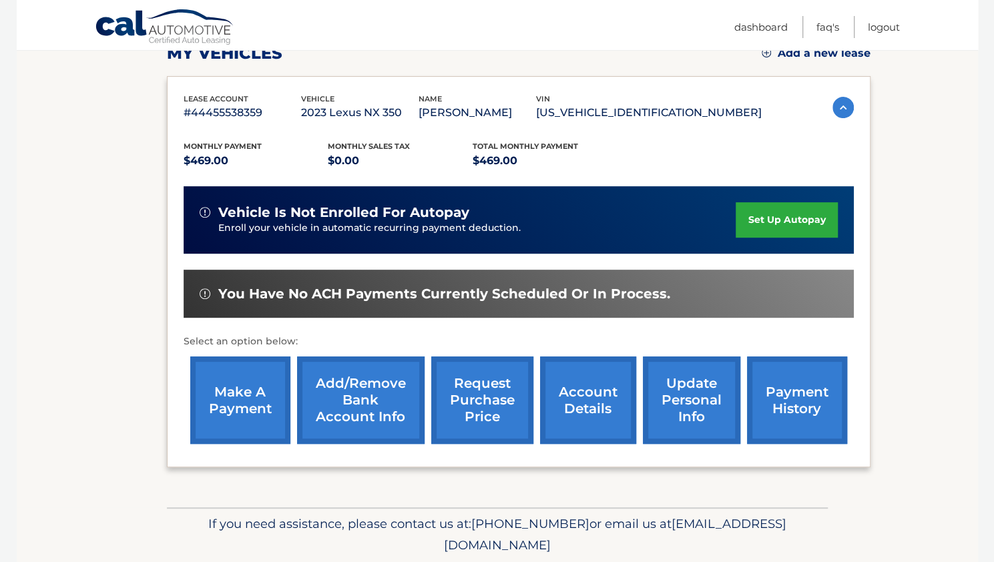 The height and width of the screenshot is (562, 994). Describe the element at coordinates (797, 400) in the screenshot. I see `a: payment history` at that location.